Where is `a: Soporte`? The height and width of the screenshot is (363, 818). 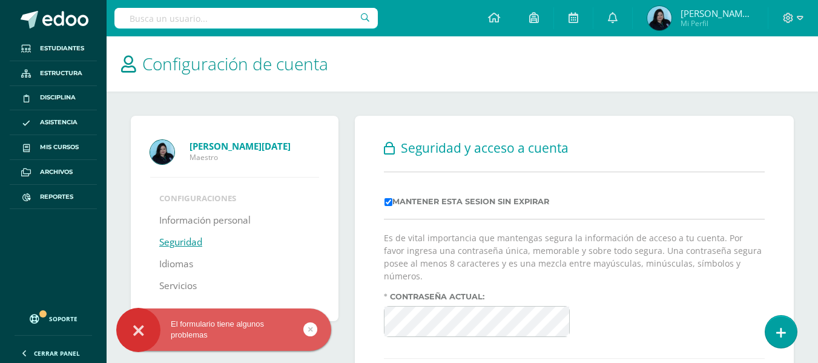 a: Soporte is located at coordinates (53, 317).